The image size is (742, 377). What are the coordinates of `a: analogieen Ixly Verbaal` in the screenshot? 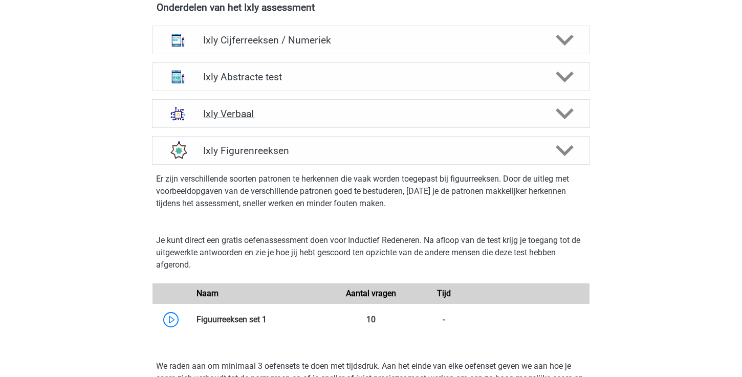 It's located at (371, 114).